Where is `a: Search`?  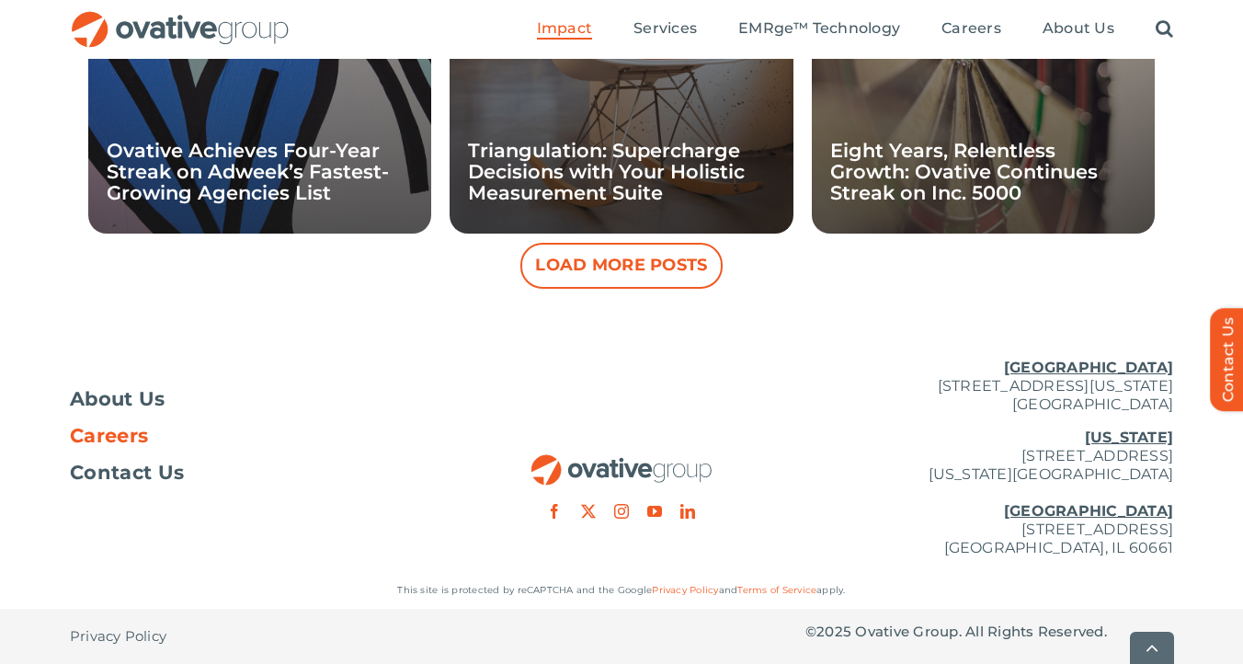 a: Search is located at coordinates (1164, 29).